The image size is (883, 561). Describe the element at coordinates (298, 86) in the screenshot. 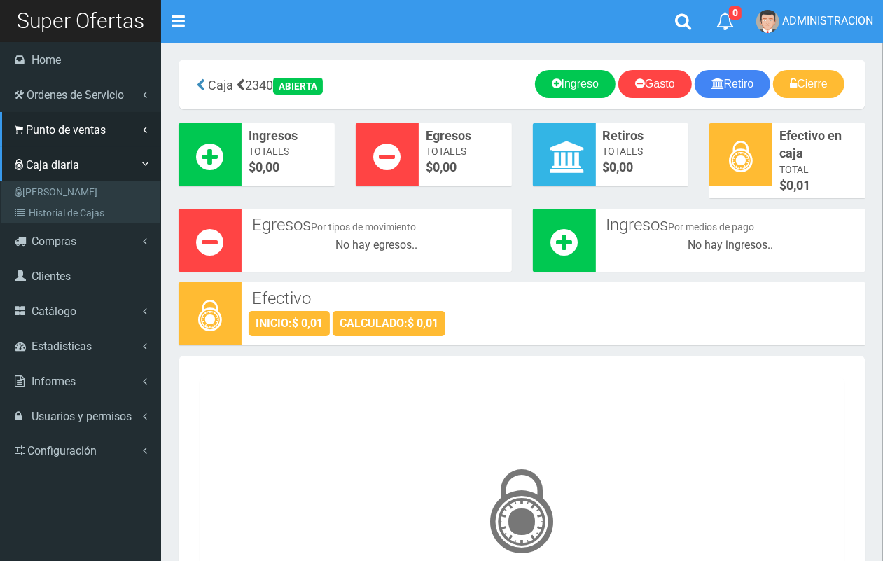

I see `div: ABIERTA` at that location.